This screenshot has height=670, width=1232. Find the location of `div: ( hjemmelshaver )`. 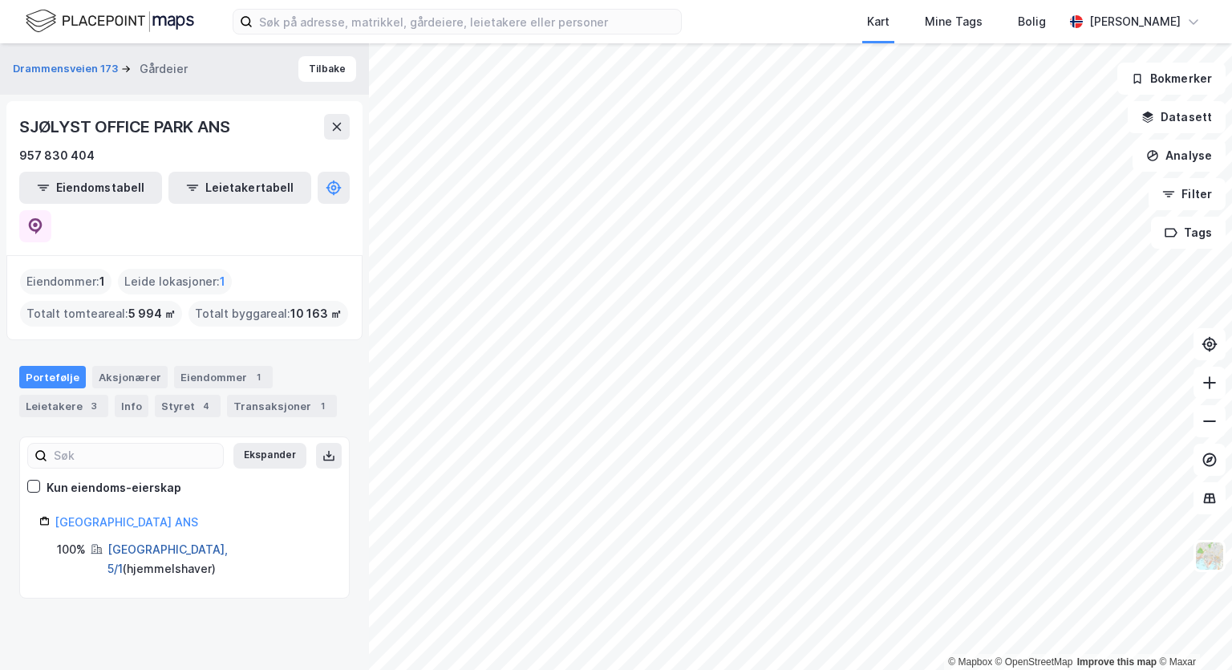

div: ( hjemmelshaver ) is located at coordinates (218, 559).